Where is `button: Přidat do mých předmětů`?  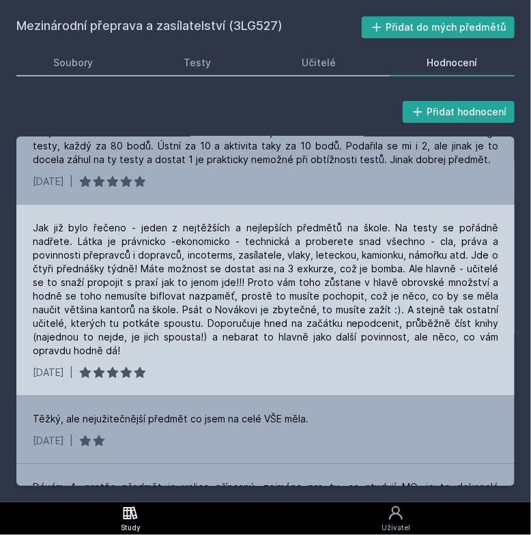 button: Přidat do mých předmětů is located at coordinates (438, 27).